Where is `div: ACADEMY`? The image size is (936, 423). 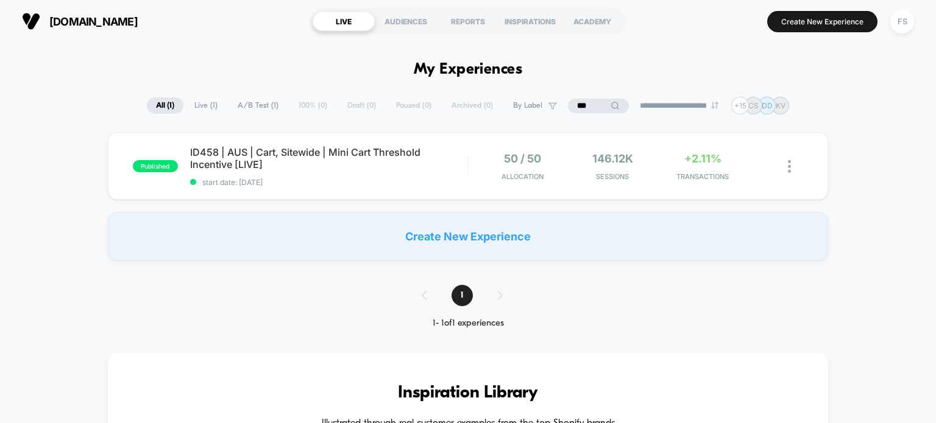 div: ACADEMY is located at coordinates (592, 21).